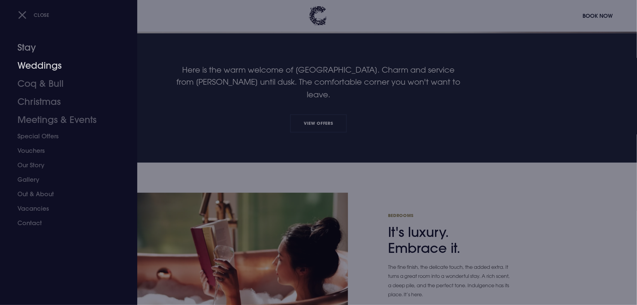  Describe the element at coordinates (65, 150) in the screenshot. I see `a: Vouchers` at that location.